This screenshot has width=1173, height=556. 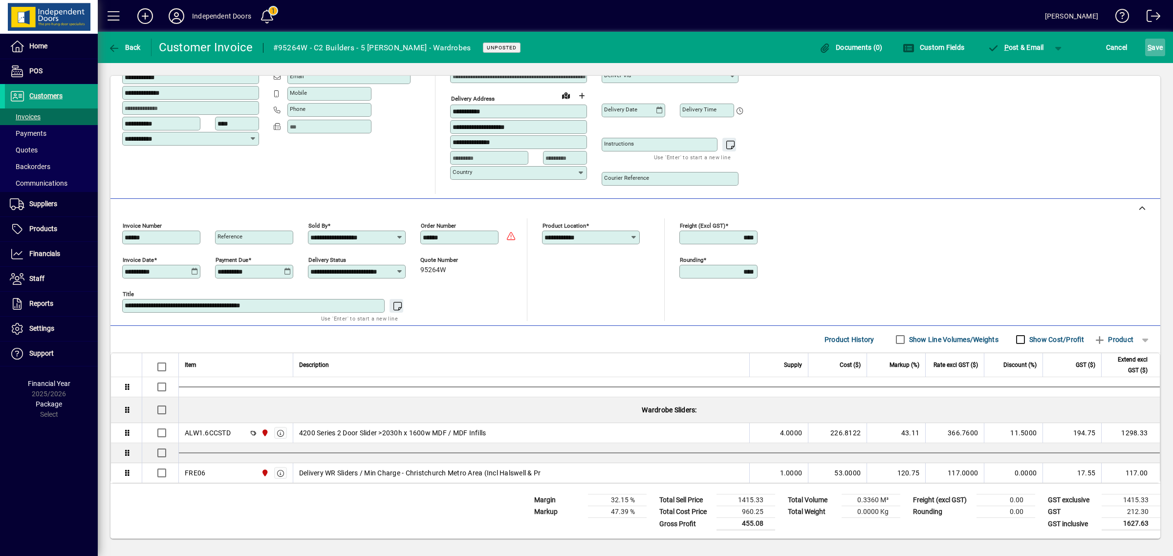 I want to click on span: Christchurch, so click(x=264, y=473).